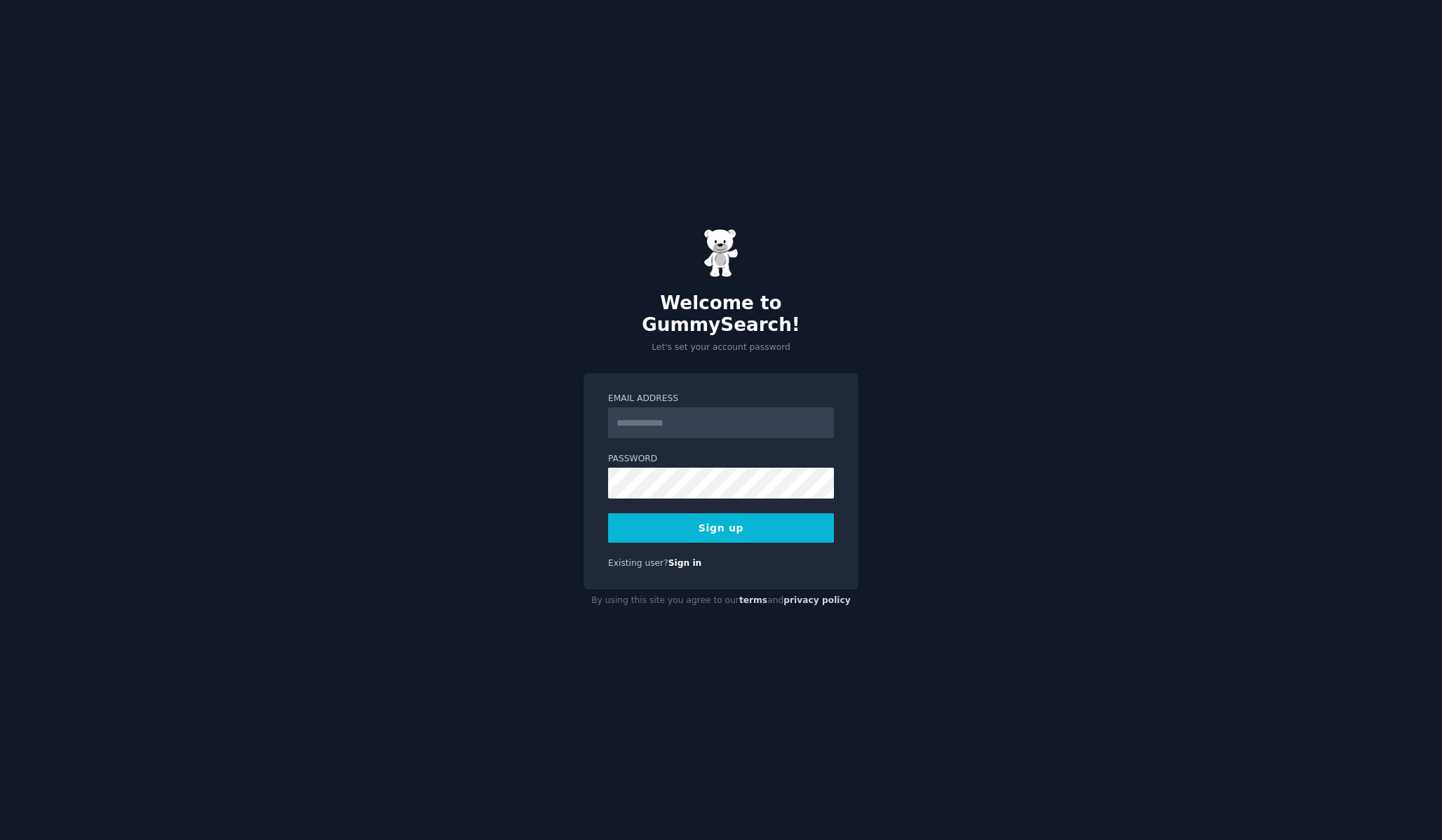 Image resolution: width=1442 pixels, height=840 pixels. I want to click on label: Password, so click(721, 459).